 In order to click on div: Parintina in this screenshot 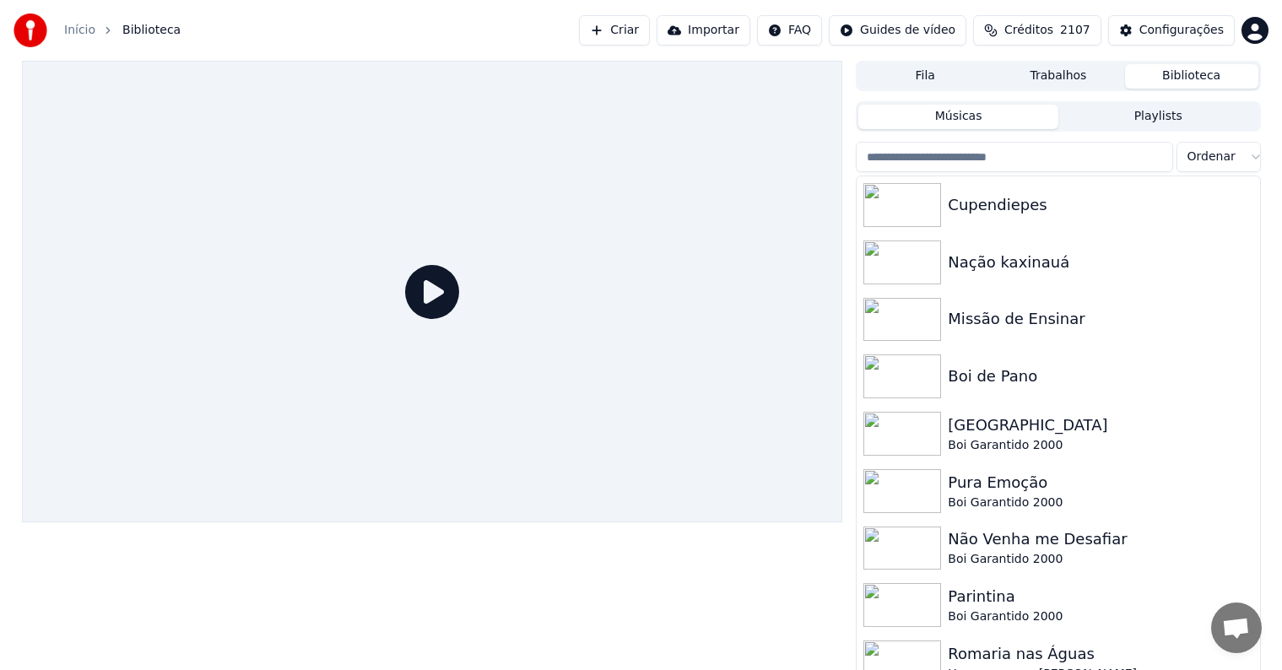, I will do `click(1100, 597)`.